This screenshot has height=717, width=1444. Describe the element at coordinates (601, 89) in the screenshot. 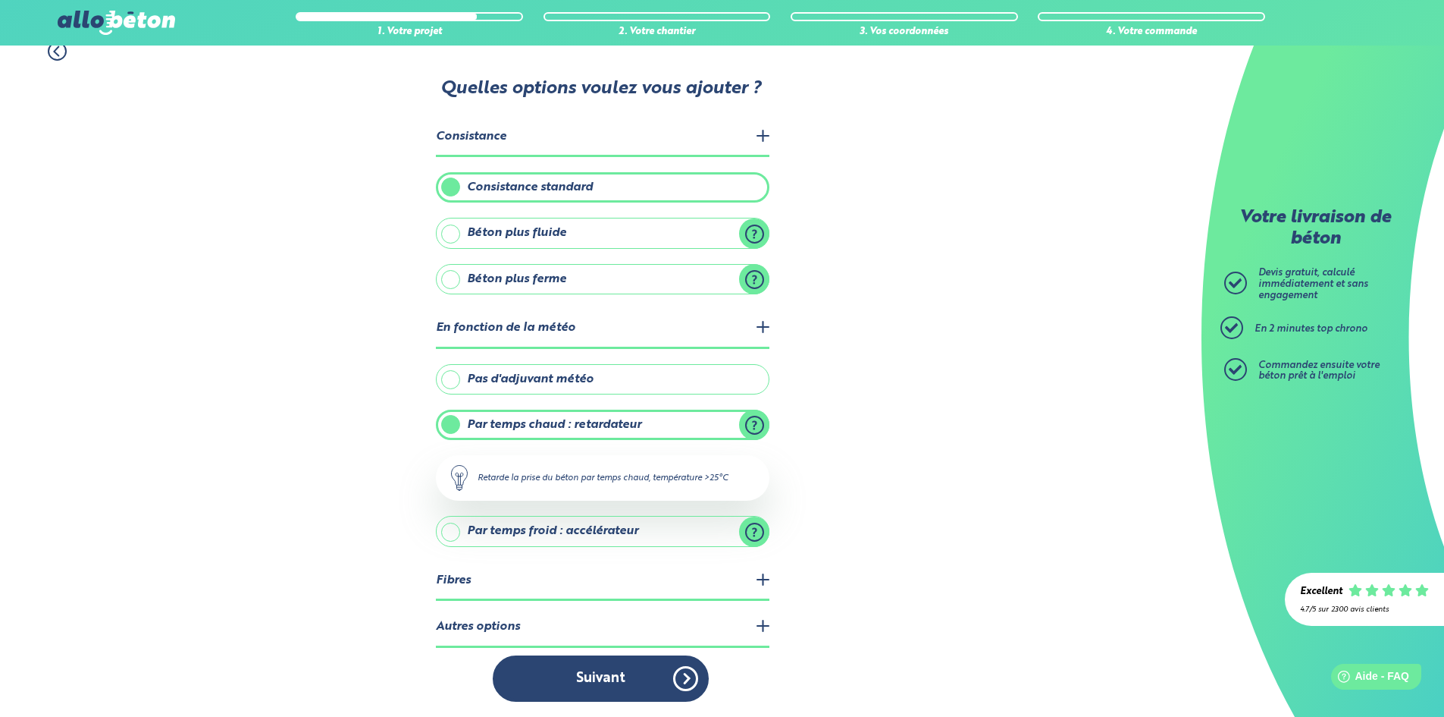

I see `p: Quelles options voulez vous ajouter ?` at that location.